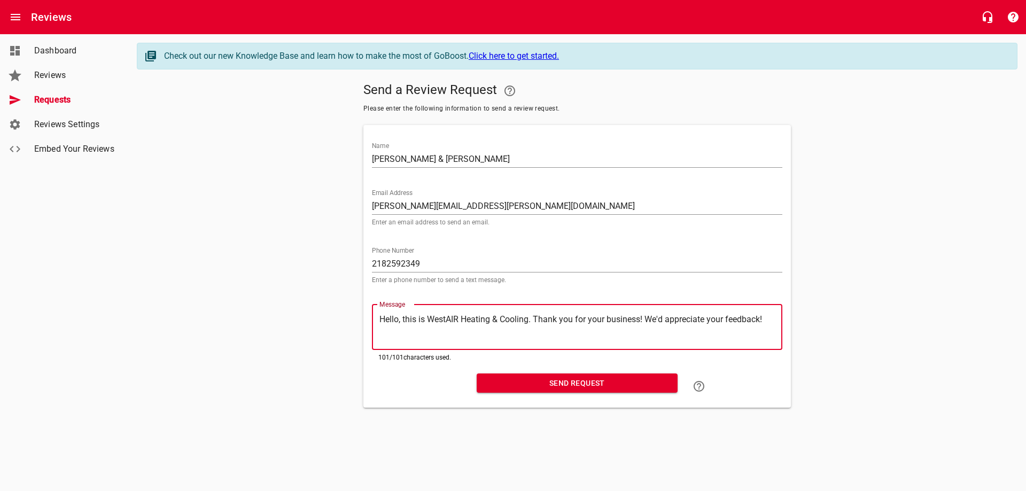 The width and height of the screenshot is (1026, 491). I want to click on button: Open drawer, so click(15, 17).